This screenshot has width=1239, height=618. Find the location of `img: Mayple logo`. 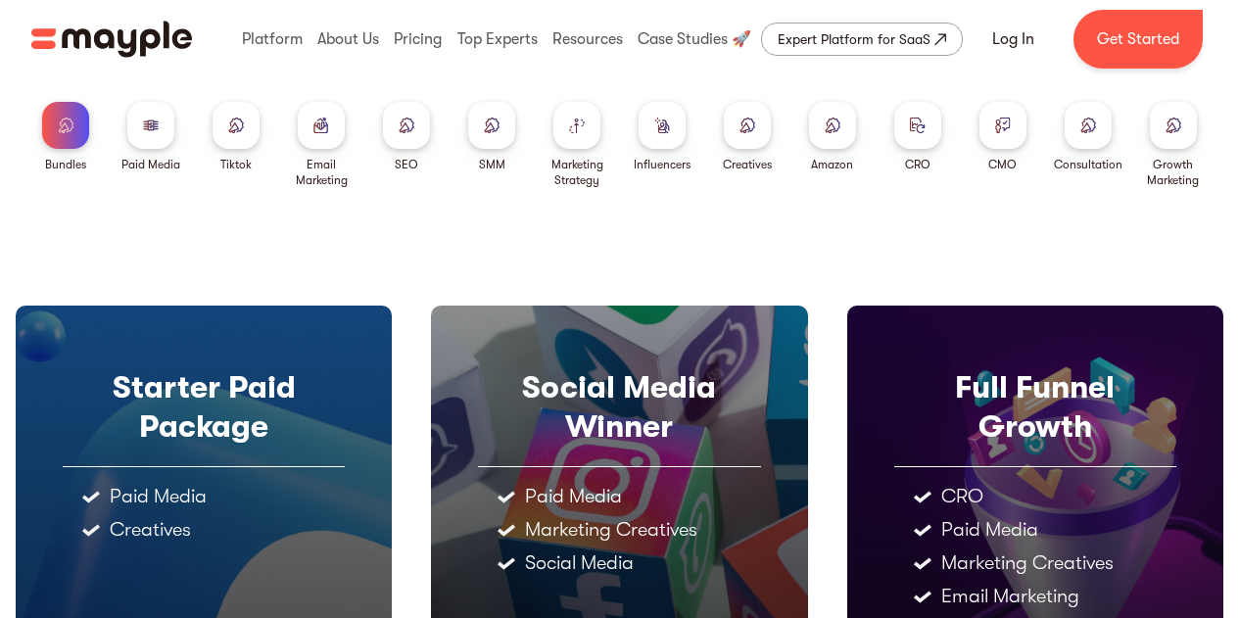

img: Mayple logo is located at coordinates (112, 39).